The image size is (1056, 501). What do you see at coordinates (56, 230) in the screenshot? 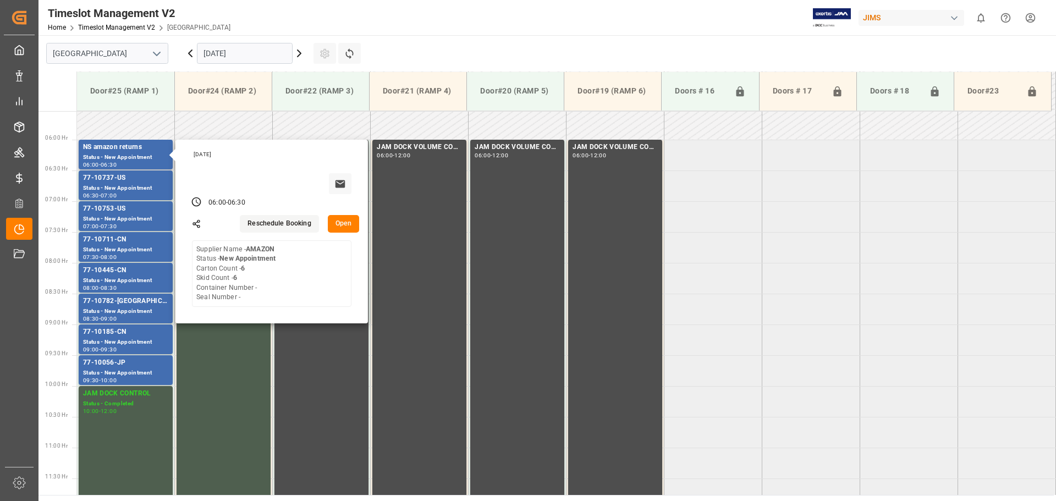
I see `span: 07:30 Hr` at bounding box center [56, 230].